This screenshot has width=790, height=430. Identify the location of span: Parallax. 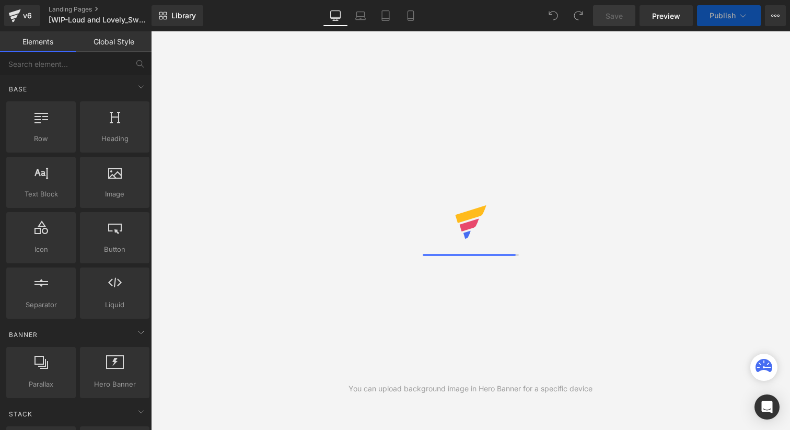
(41, 384).